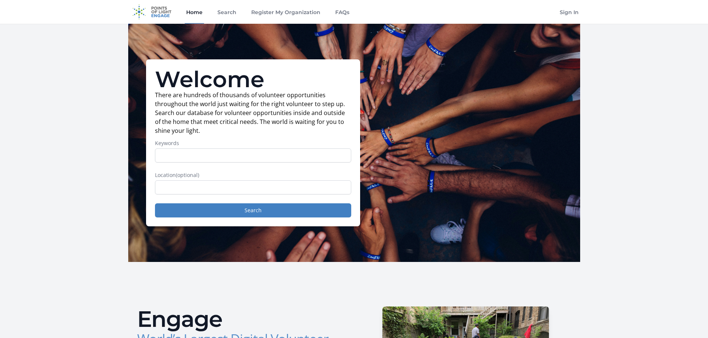 This screenshot has height=338, width=708. Describe the element at coordinates (243, 319) in the screenshot. I see `h2: Engage` at that location.